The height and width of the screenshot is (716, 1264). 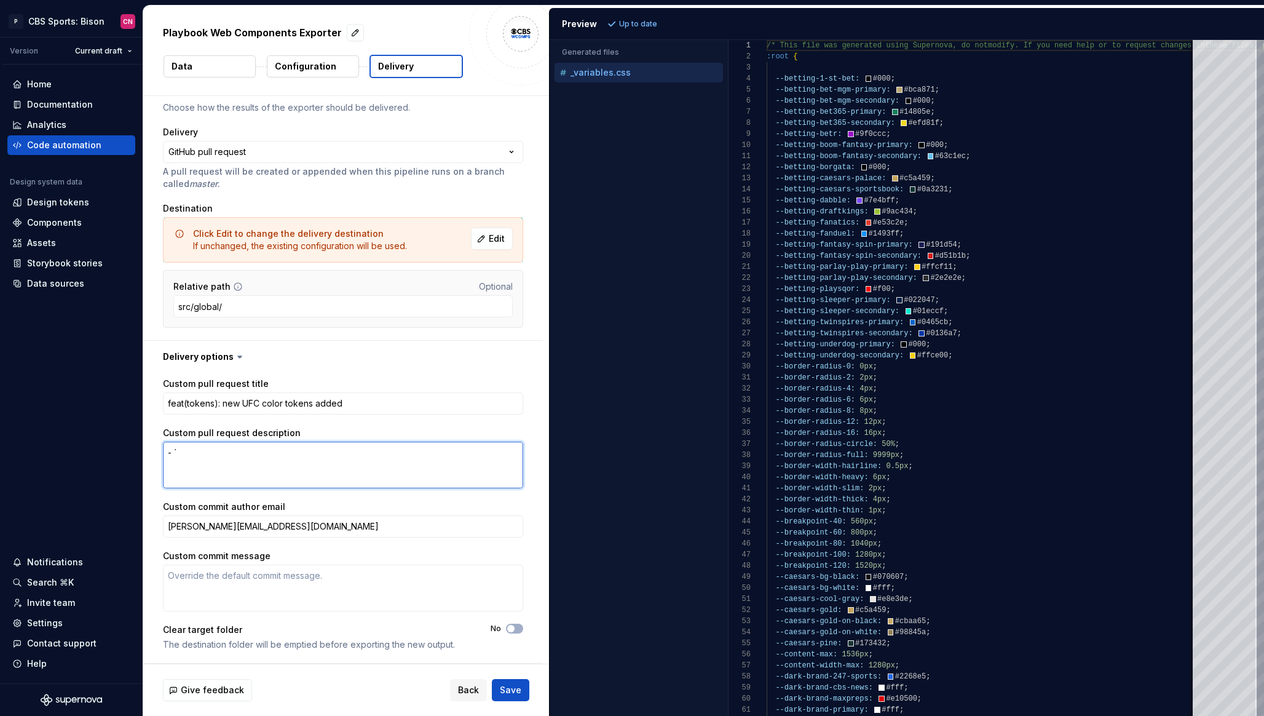 What do you see at coordinates (871, 134) in the screenshot?
I see `span: #9f0ccc` at bounding box center [871, 134].